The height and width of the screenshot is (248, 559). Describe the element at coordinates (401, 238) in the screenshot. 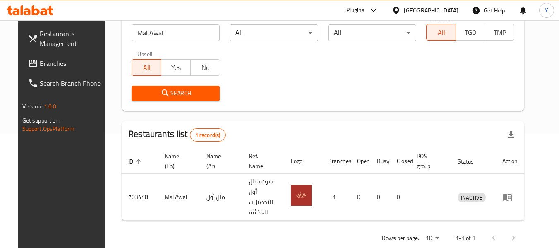

I see `p: Rows per page:` at that location.